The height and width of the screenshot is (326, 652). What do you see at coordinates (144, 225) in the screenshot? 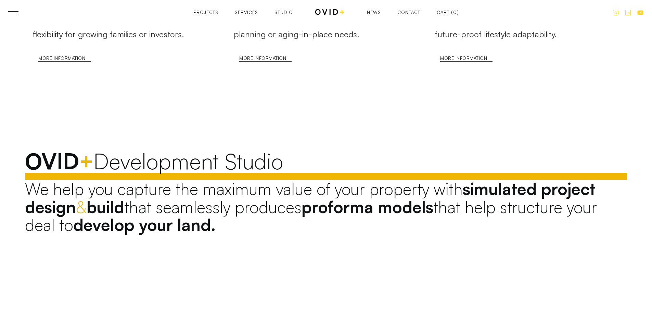
I see `strong: develop your land.` at bounding box center [144, 225].